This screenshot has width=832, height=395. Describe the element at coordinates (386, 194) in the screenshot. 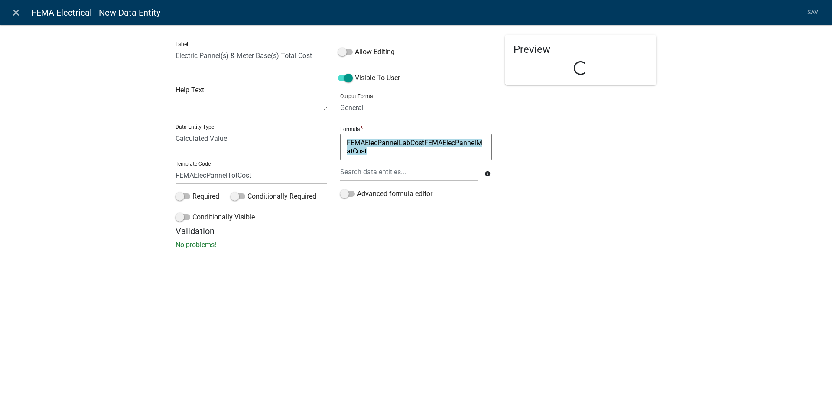

I see `label: Advanced formula editor` at that location.